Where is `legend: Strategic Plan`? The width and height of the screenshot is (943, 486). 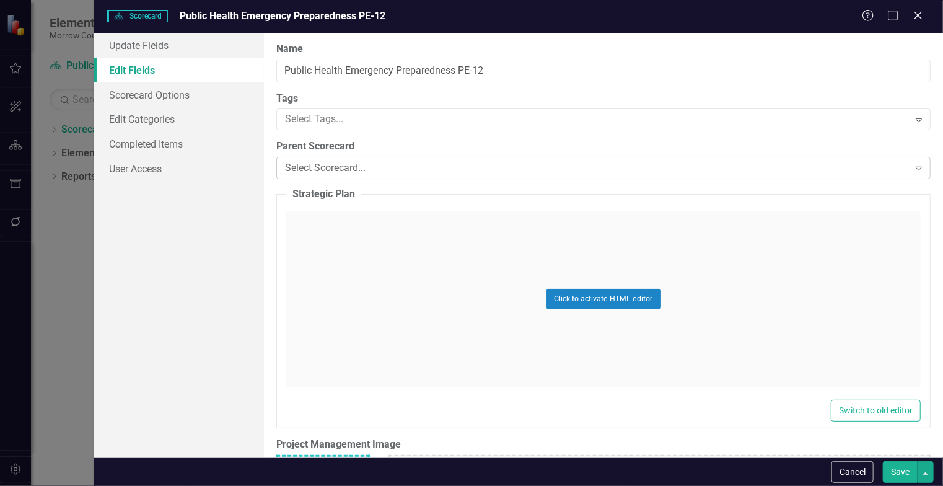 legend: Strategic Plan is located at coordinates (323, 194).